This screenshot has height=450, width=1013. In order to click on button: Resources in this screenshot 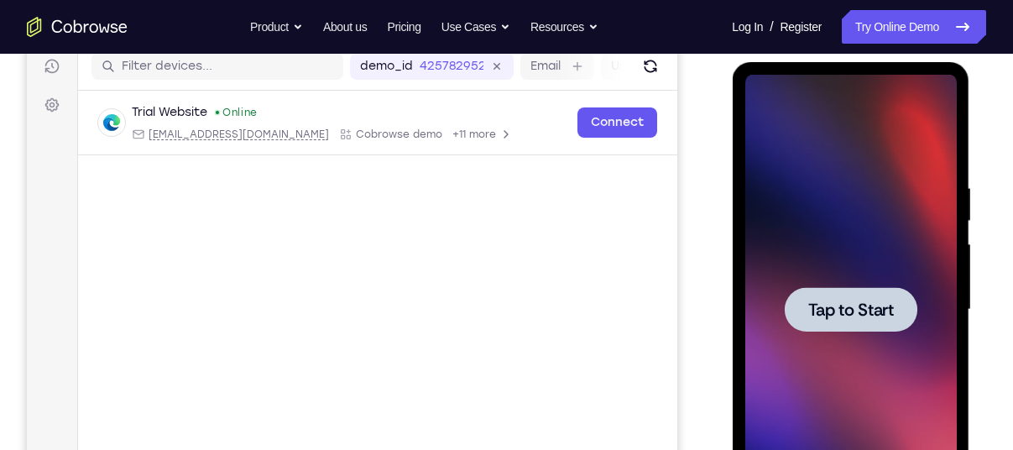, I will do `click(564, 27)`.